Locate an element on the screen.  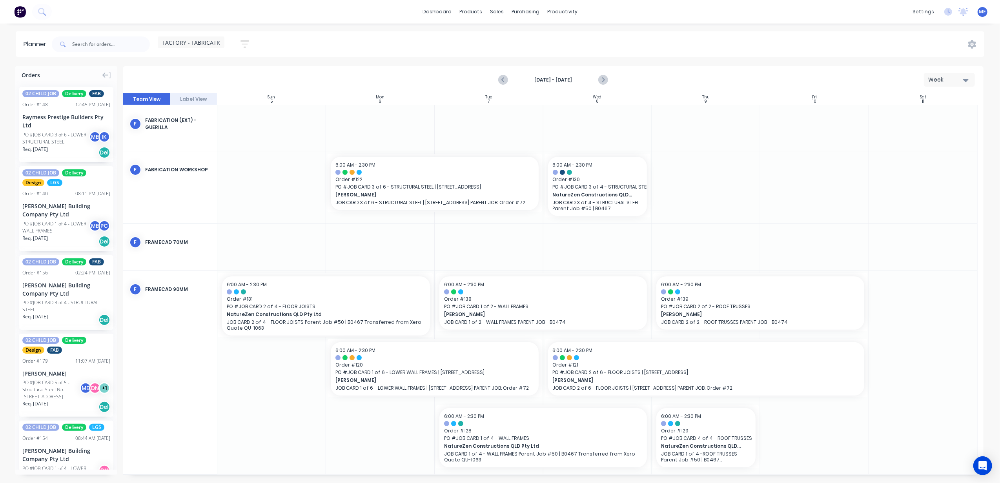
div: 6 is located at coordinates (380, 102).